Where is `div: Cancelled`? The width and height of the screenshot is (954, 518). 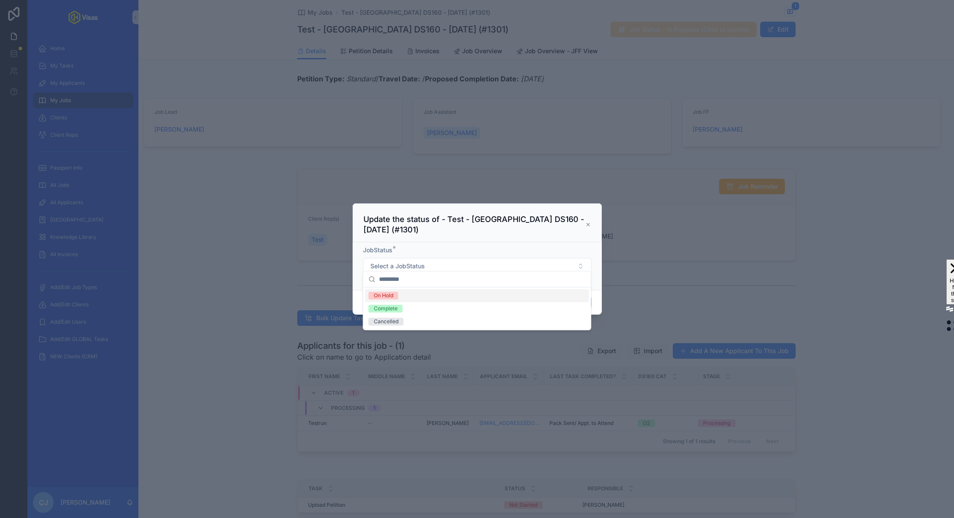
div: Cancelled is located at coordinates (386, 321).